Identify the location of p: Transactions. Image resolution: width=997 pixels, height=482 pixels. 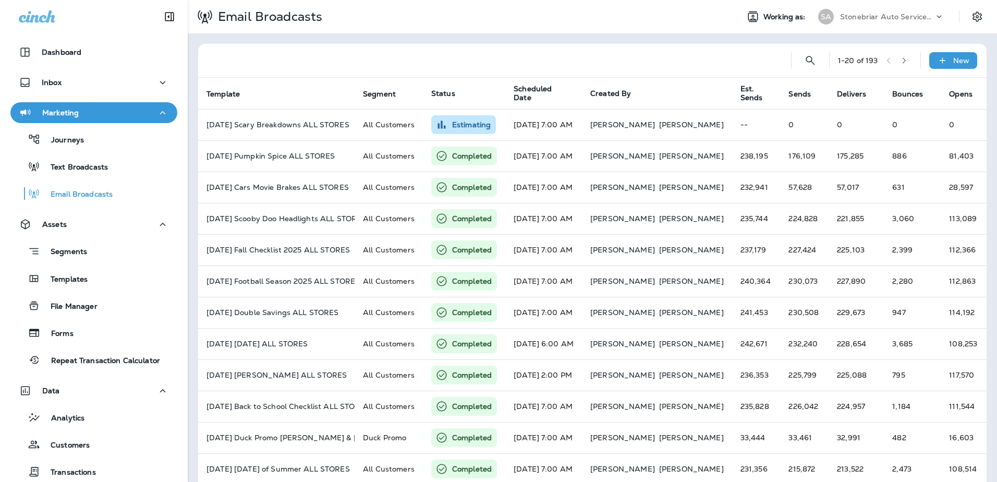
(68, 472).